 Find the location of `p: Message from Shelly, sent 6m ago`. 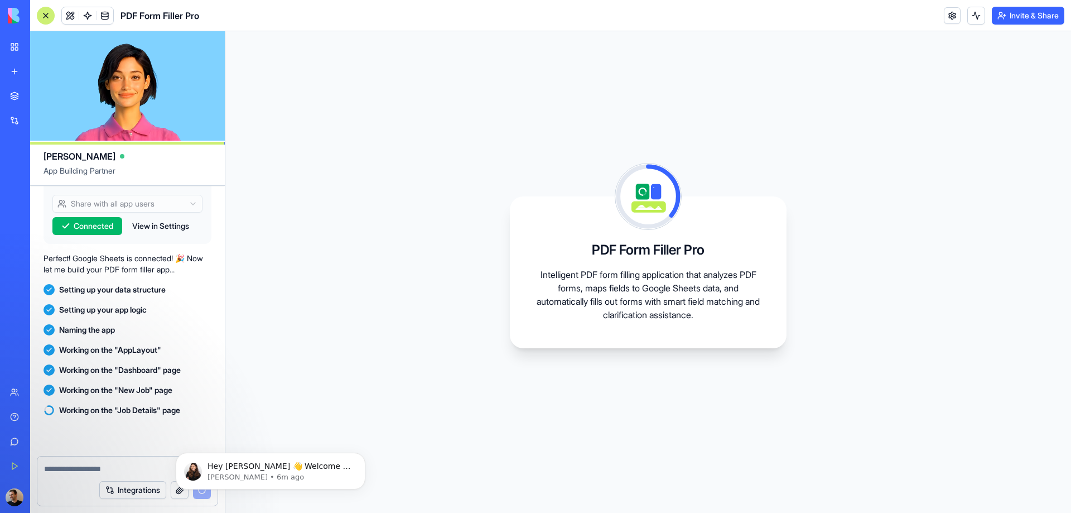

p: Message from Shelly, sent 6m ago is located at coordinates (120, 48).